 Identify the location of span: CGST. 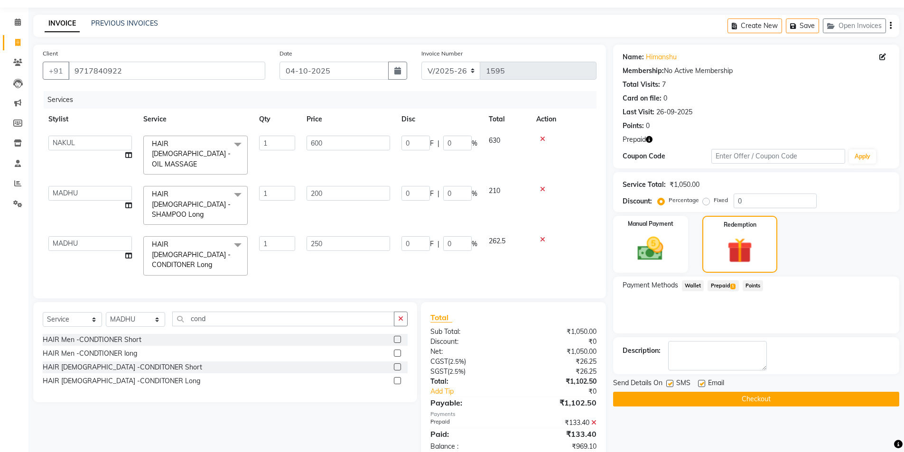
(439, 362).